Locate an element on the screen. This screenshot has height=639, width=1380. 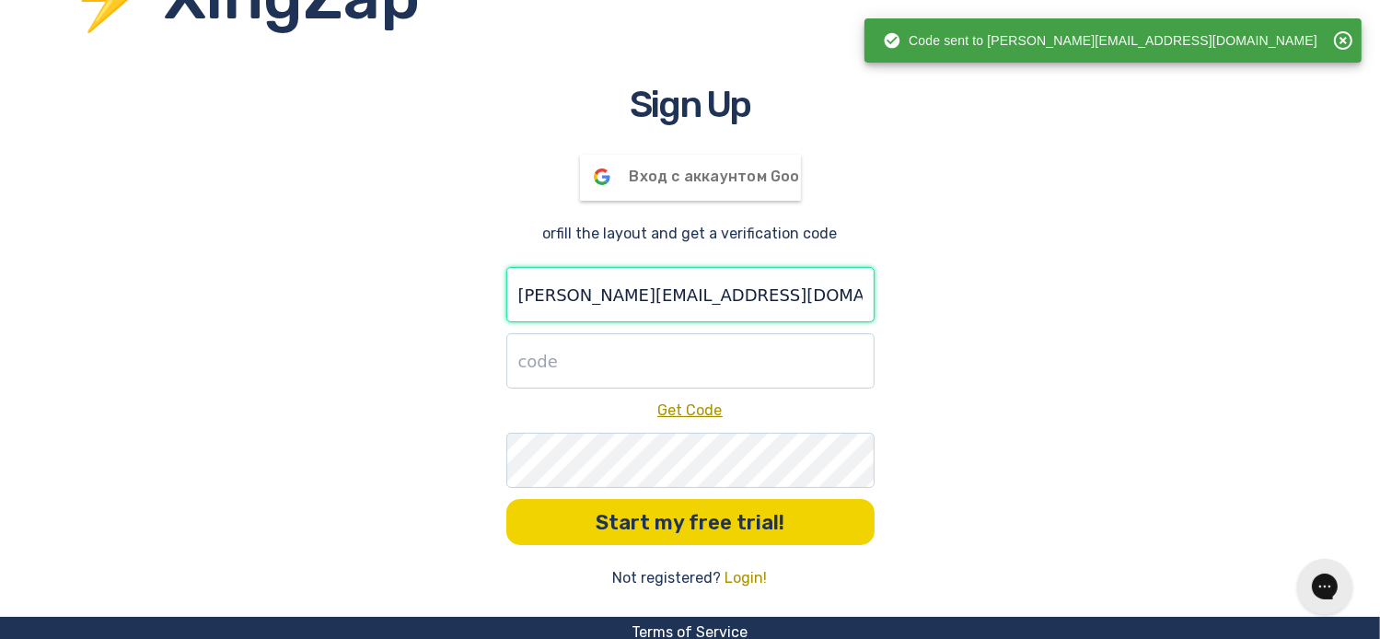
button: Start my free trial! is located at coordinates (691, 522).